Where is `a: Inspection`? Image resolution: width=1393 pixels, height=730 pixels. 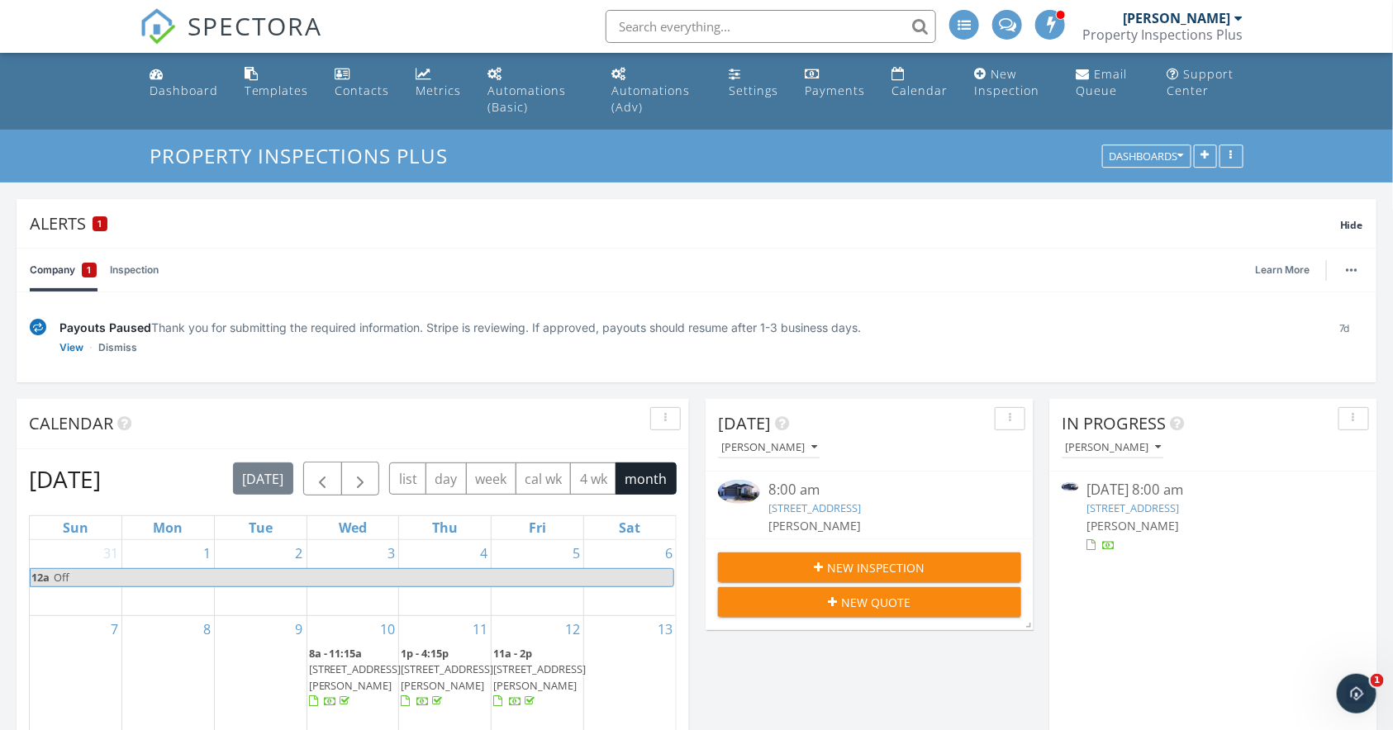 a: Inspection is located at coordinates (134, 270).